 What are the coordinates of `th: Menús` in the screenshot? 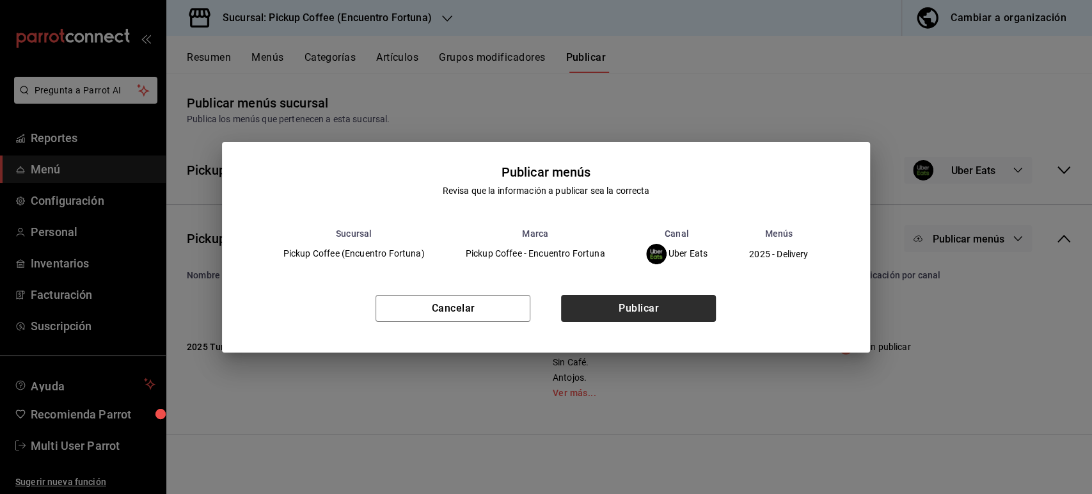 It's located at (778, 233).